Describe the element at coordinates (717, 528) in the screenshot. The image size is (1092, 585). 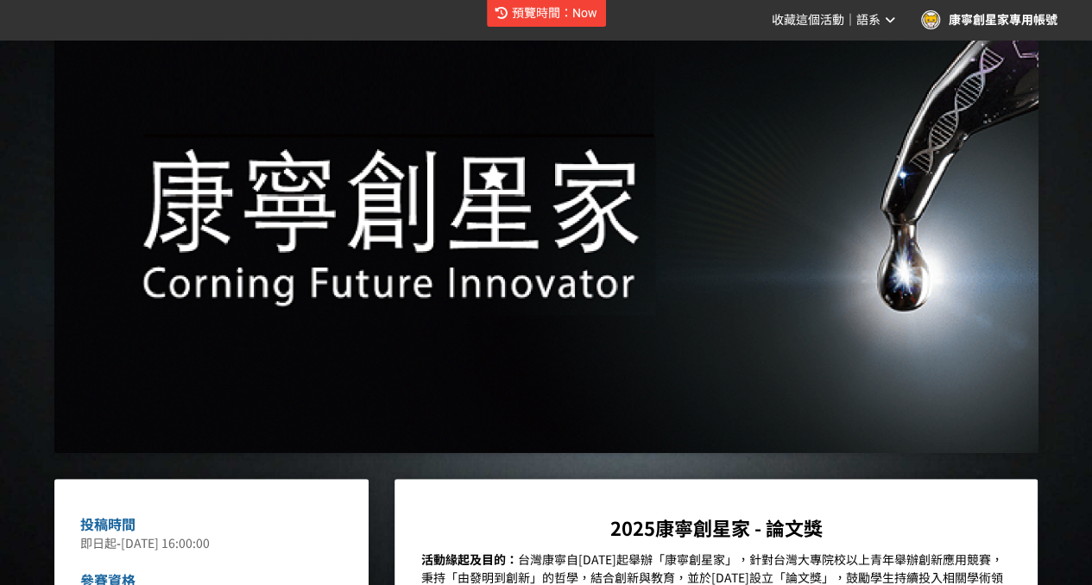
I see `strong: 2025康寧創星家 - 論文獎` at that location.